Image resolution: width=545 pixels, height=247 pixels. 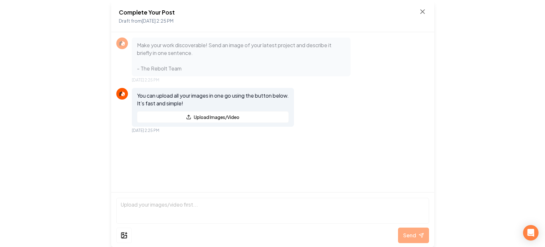 I want to click on p: You can upload all your images in one go using the button below. It’s fast and simple!, so click(x=213, y=100).